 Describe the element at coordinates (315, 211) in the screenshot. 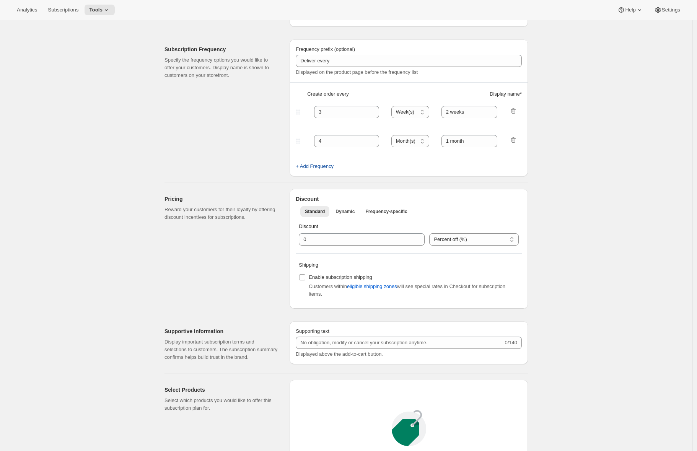

I see `span: Standard` at that location.